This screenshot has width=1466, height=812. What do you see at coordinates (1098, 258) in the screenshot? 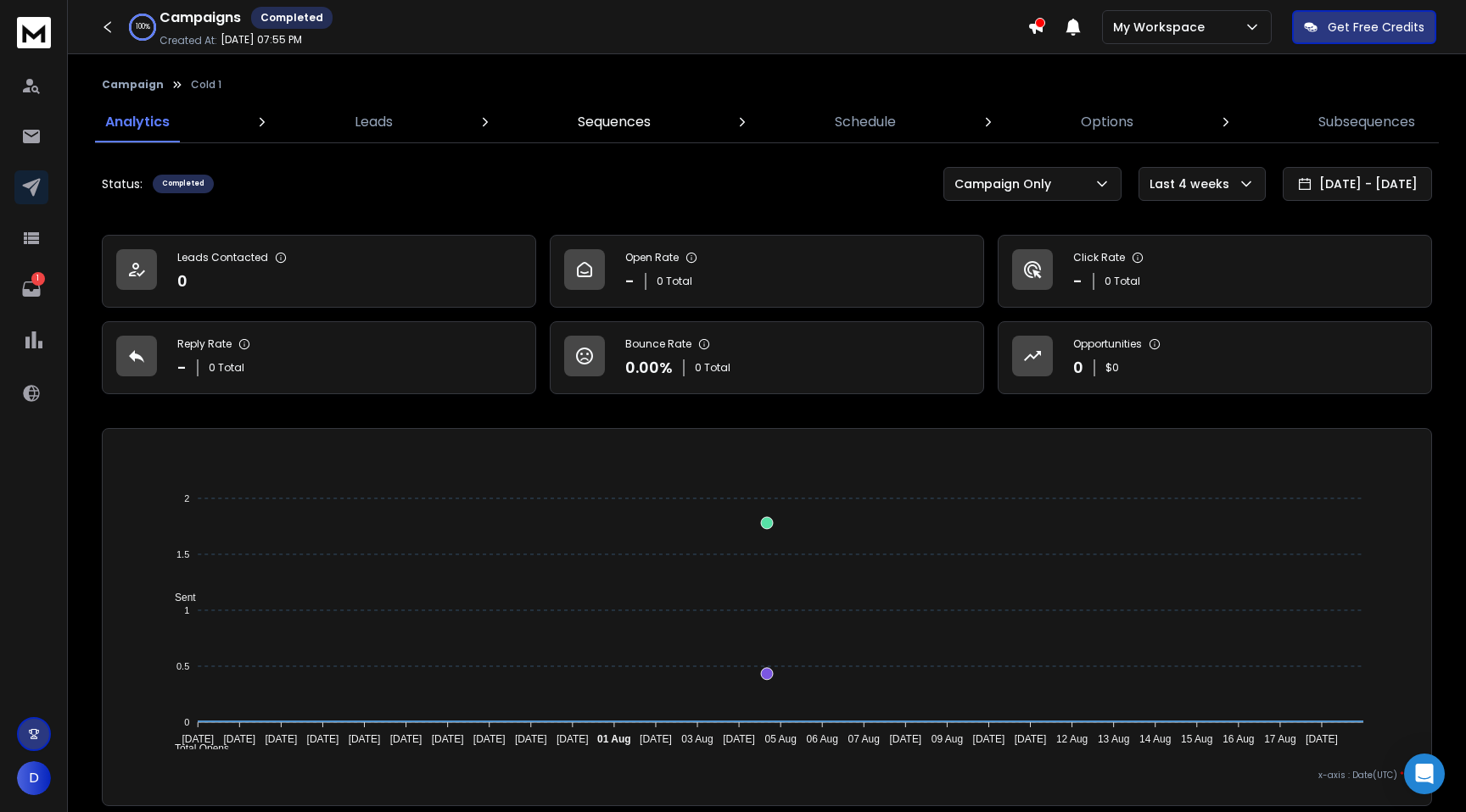
I see `p: Click Rate` at bounding box center [1098, 258].